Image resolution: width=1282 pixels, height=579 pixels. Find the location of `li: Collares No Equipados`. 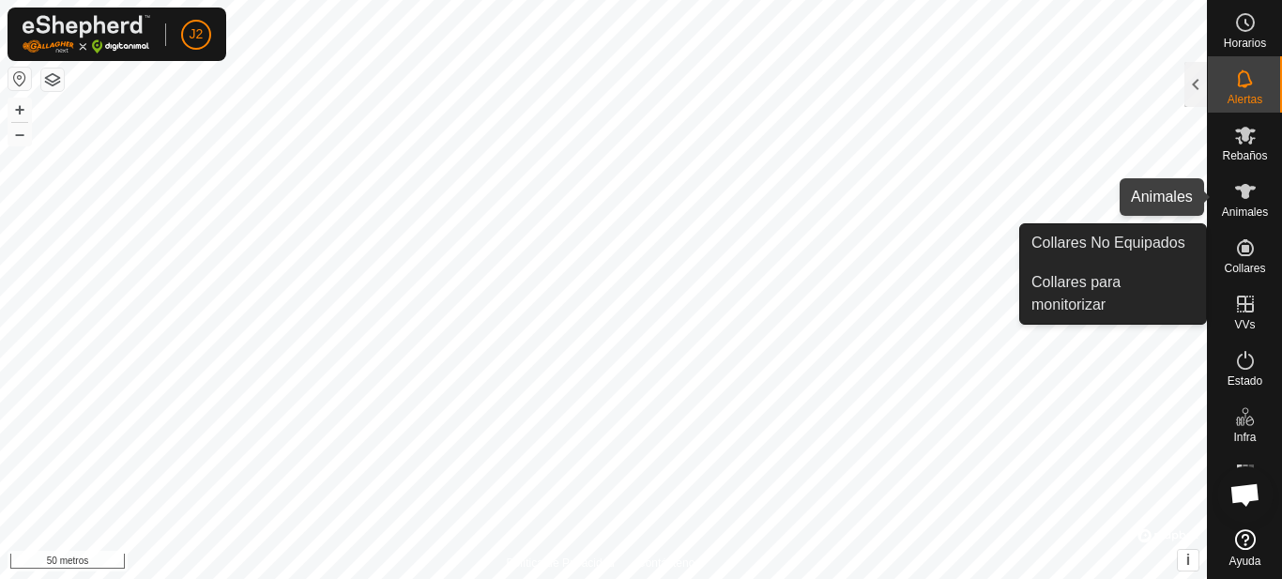

li: Collares No Equipados is located at coordinates (1113, 243).